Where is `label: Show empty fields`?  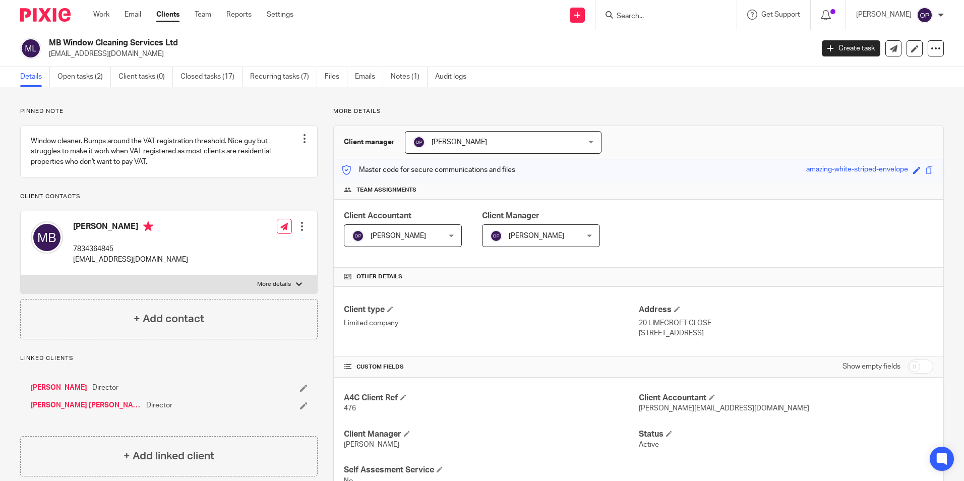 label: Show empty fields is located at coordinates (871, 367).